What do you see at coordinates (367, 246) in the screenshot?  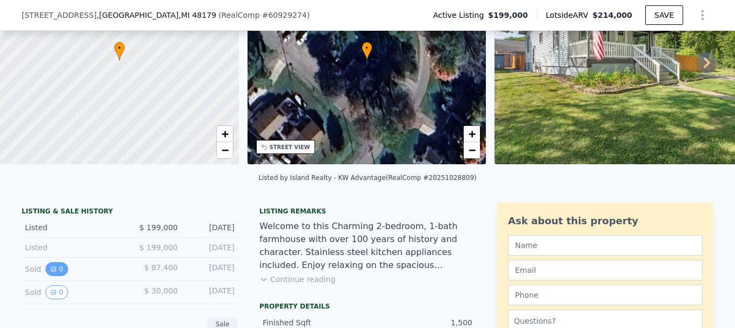 I see `div: Welcome to this Charming 2-bedroom, 1-bath farmhouse with over 100 years of history and character...` at bounding box center [367, 246].